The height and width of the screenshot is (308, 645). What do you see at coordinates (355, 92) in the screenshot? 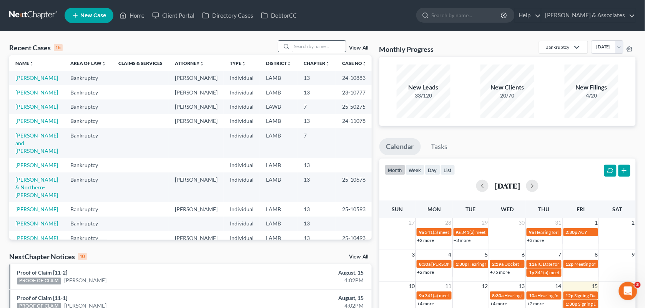
I see `td: 23-10777` at bounding box center [355, 92].